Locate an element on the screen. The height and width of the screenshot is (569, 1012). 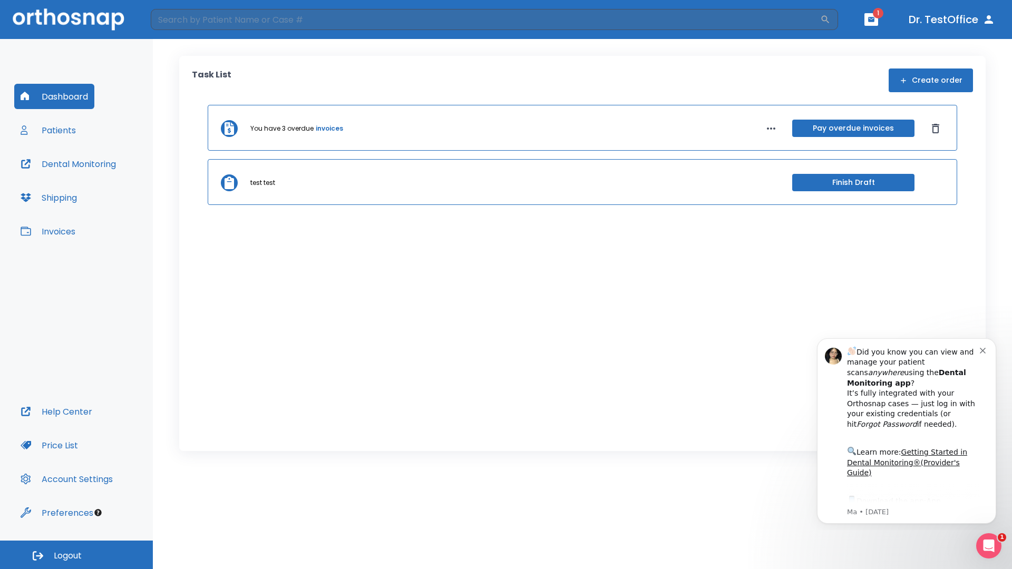
div: Download the app: | ​ Let us know if you need help getting started! is located at coordinates (112, 192).